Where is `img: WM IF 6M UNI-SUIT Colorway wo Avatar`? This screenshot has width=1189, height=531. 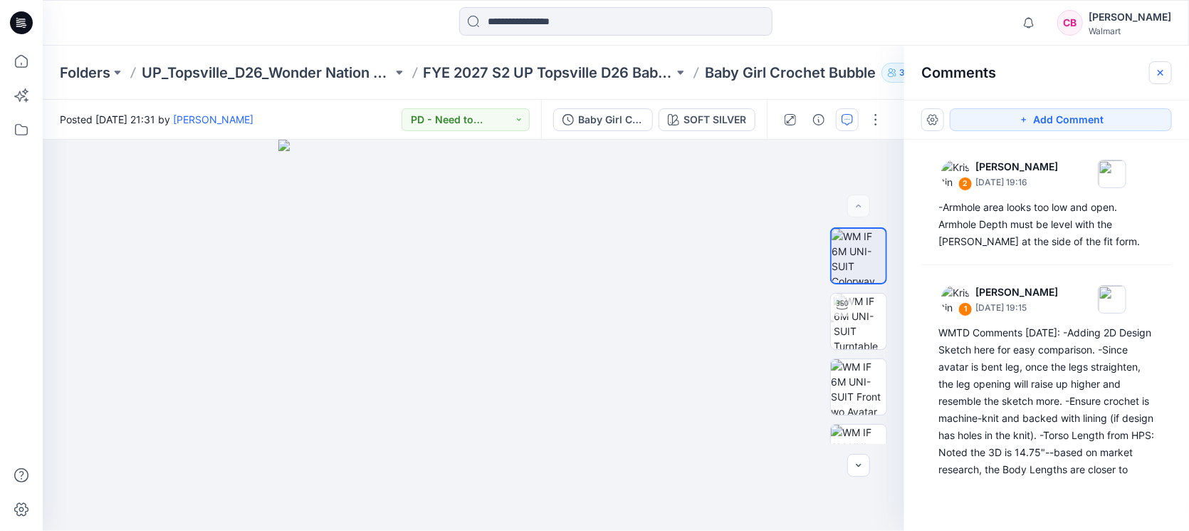
img: WM IF 6M UNI-SUIT Colorway wo Avatar is located at coordinates (859, 256).